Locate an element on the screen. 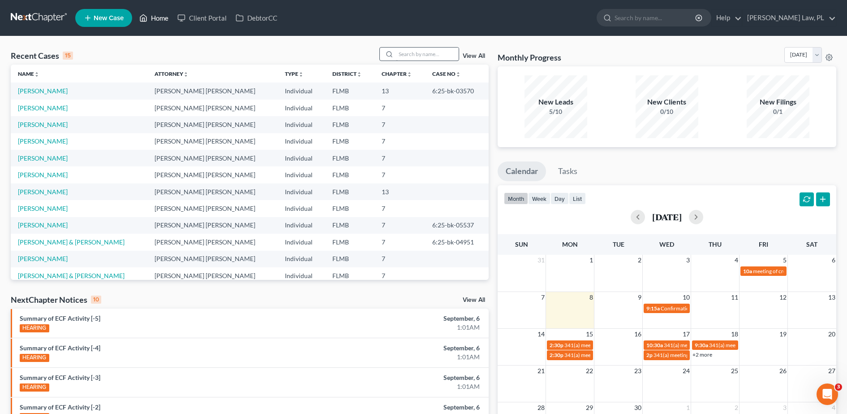  button: day is located at coordinates (560, 198).